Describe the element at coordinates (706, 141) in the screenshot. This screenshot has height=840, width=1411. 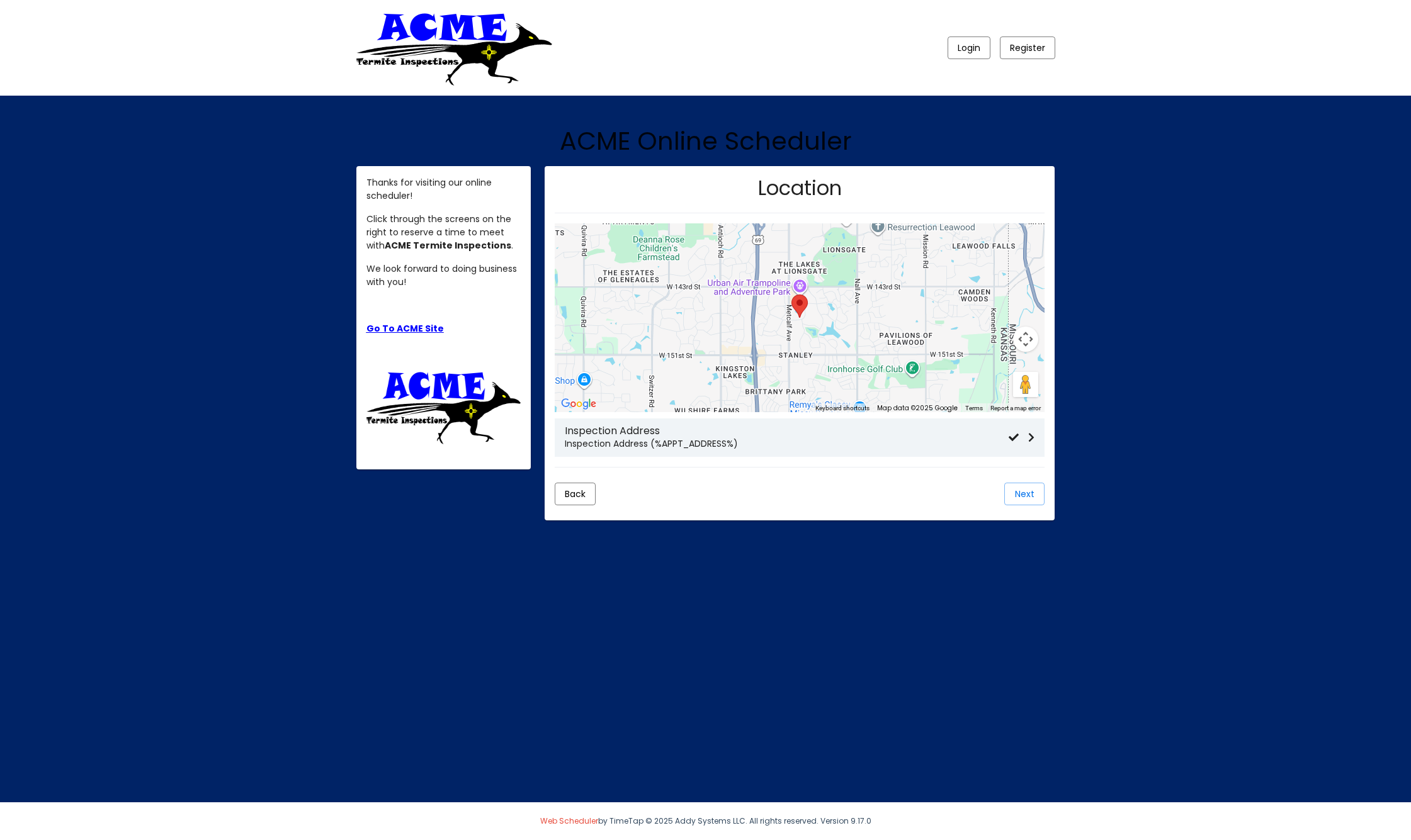
I see `h1: ACME Online Scheduler` at that location.